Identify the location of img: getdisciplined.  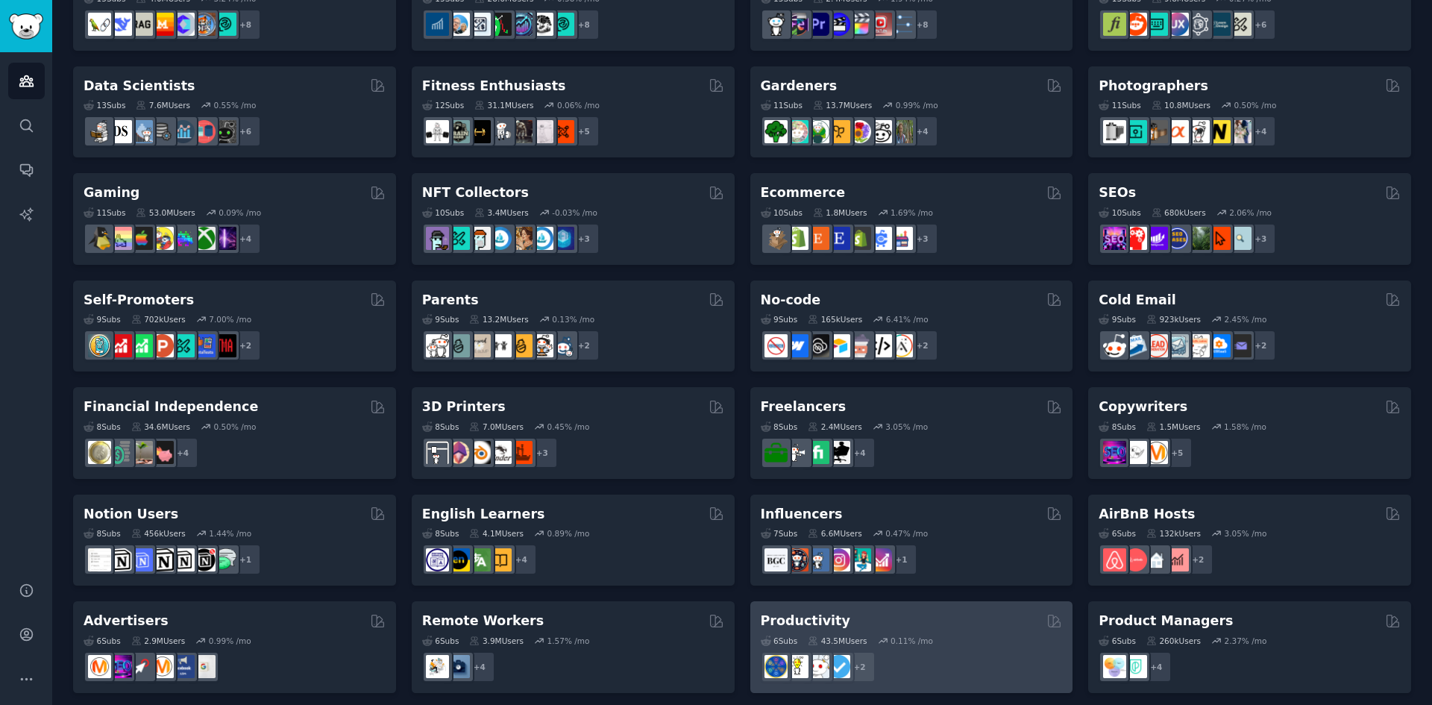
(838, 666).